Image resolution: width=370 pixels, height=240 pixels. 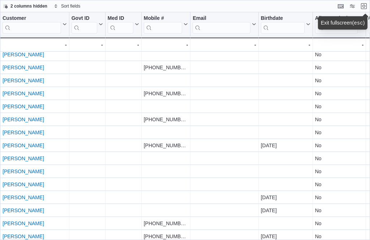 I want to click on button: Sort fields, so click(x=67, y=6).